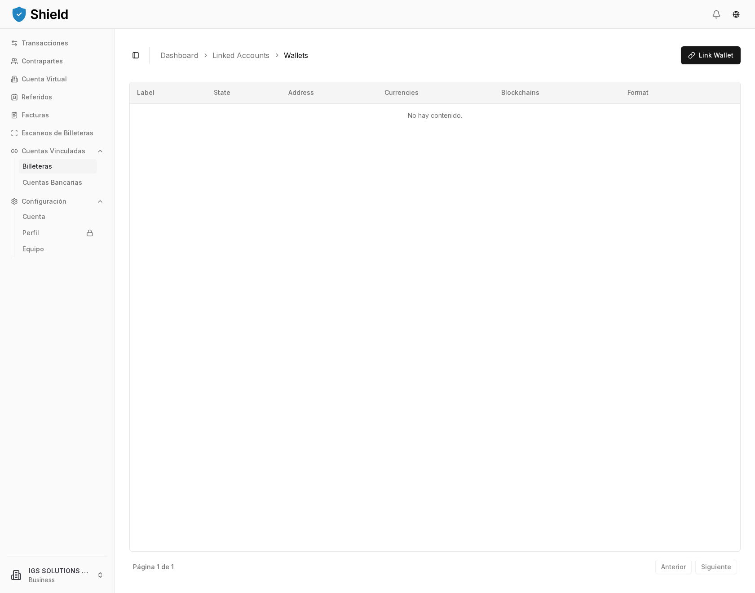 This screenshot has height=593, width=755. I want to click on span: Link Wallet, so click(716, 55).